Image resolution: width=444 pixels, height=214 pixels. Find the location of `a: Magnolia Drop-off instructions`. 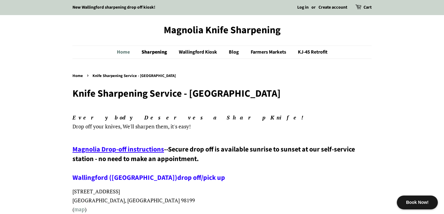

a: Magnolia Drop-off instructions is located at coordinates (118, 150).